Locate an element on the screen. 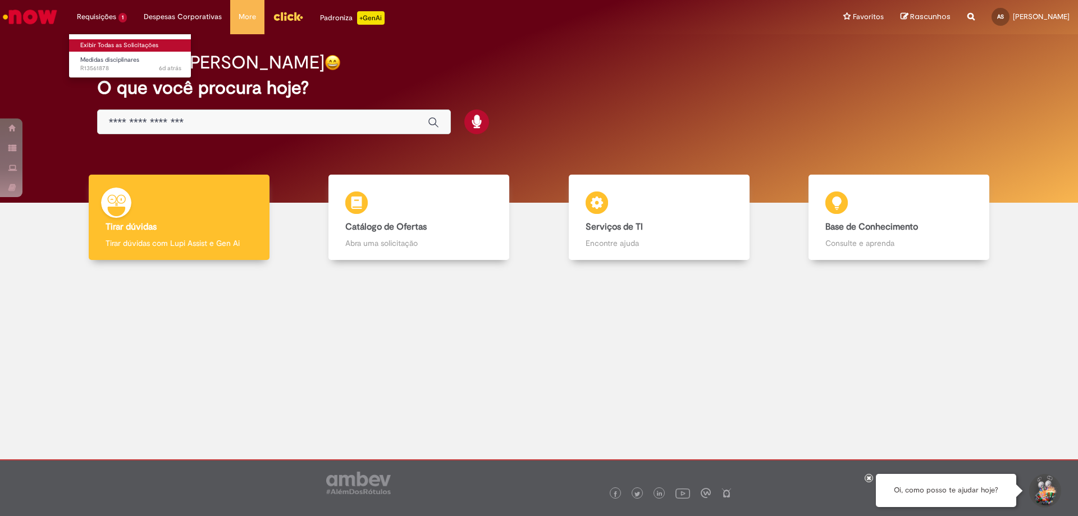 The height and width of the screenshot is (516, 1078). img: ServiceNow is located at coordinates (30, 17).